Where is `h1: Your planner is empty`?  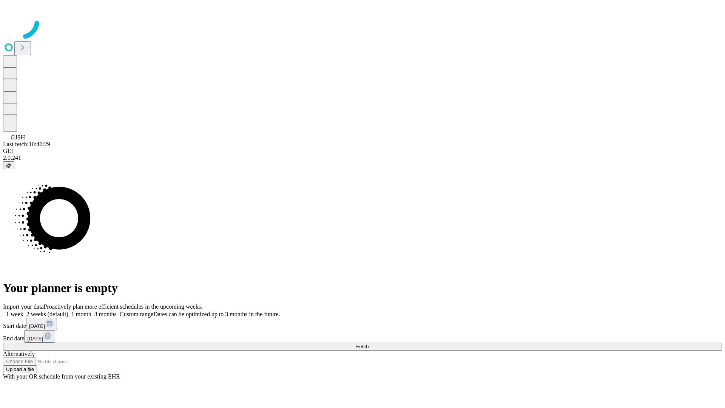 h1: Your planner is empty is located at coordinates (362, 288).